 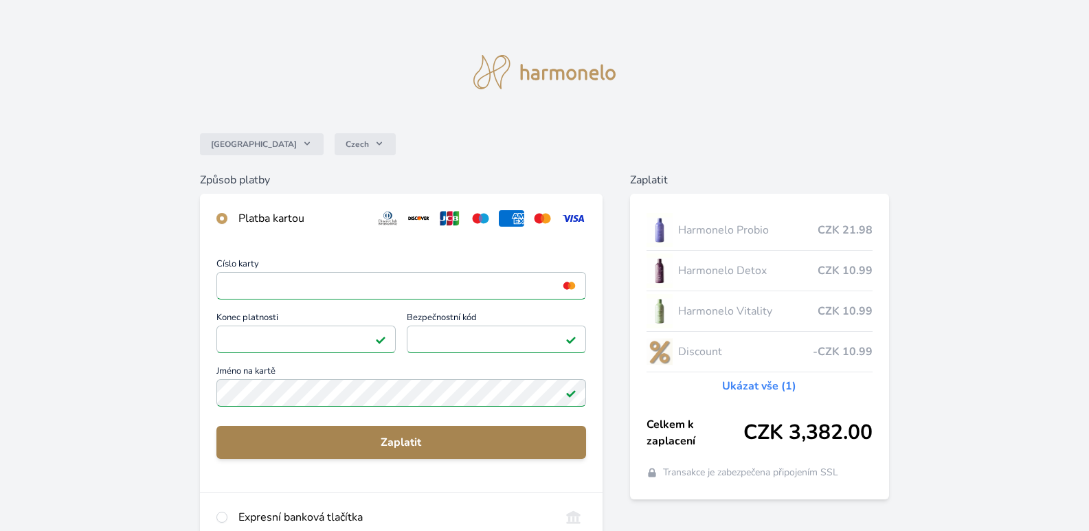 I want to click on span: Bezpečnostní kód, so click(x=496, y=320).